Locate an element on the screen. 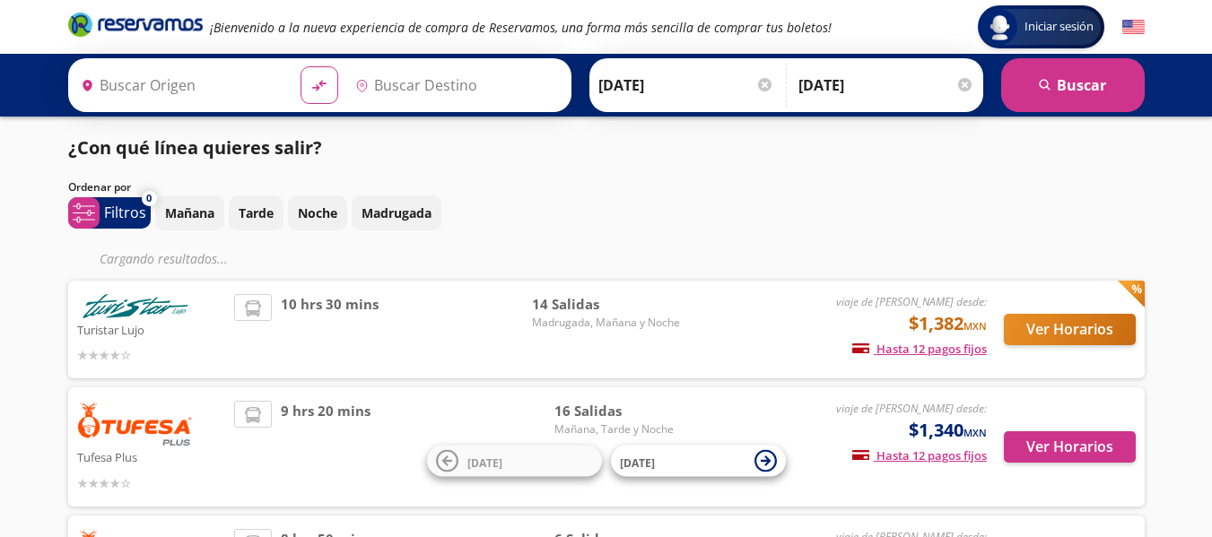  em: ¡Bienvenido a la nueva experiencia de compra de Reservamos, una forma más sencilla de comprar tus... is located at coordinates (520, 27).